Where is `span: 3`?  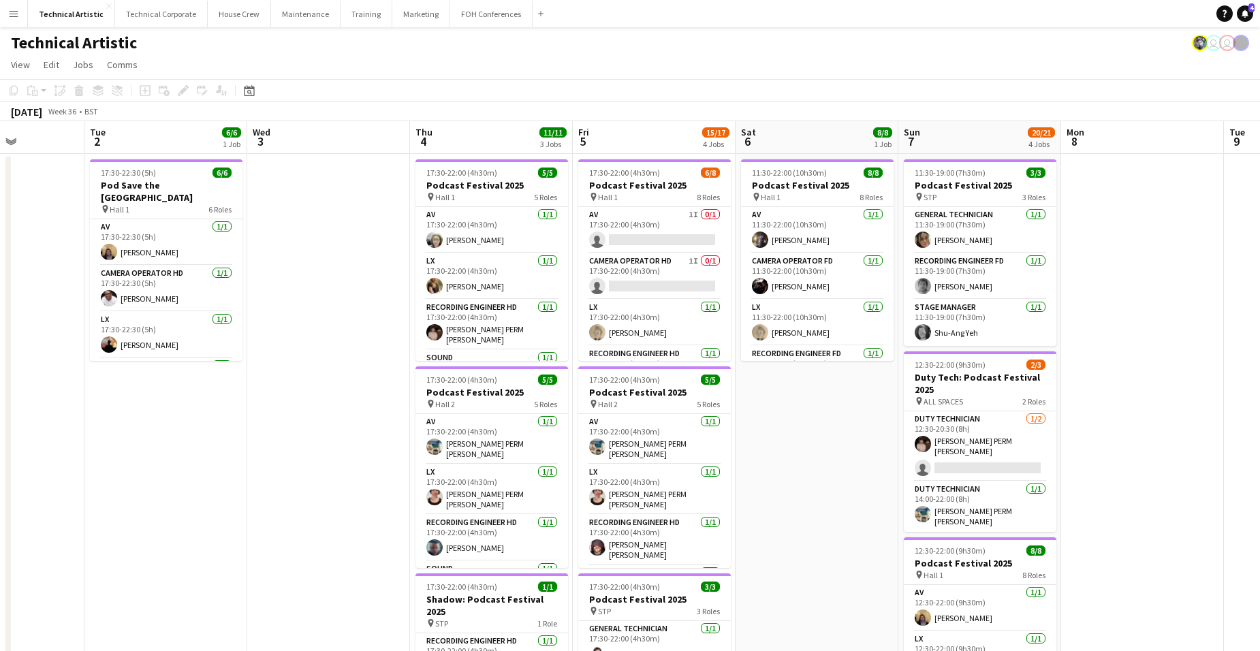 span: 3 is located at coordinates (260, 141).